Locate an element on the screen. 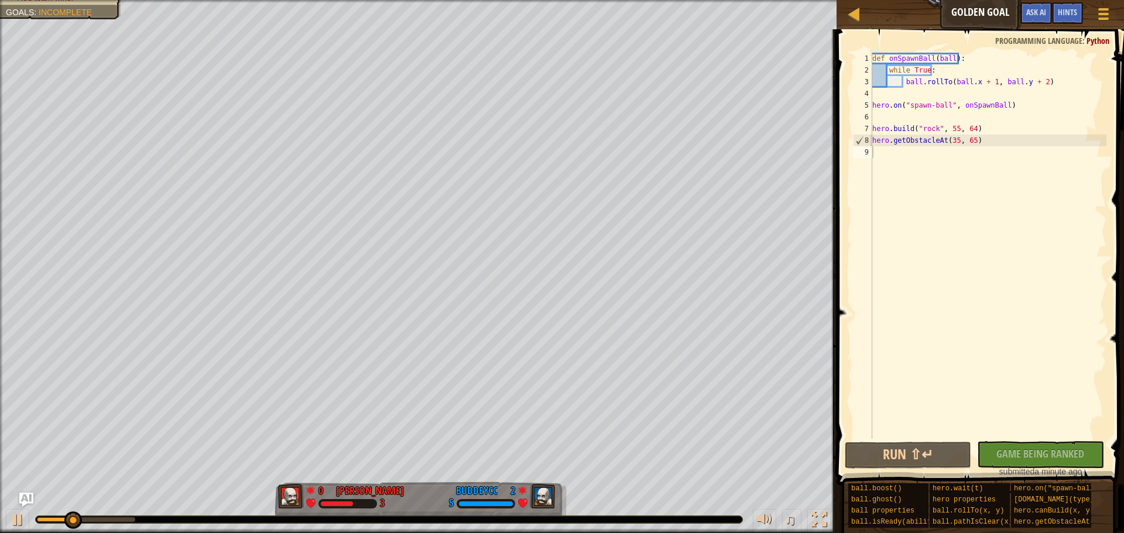  button: Toggle fullscreen is located at coordinates (819, 521).